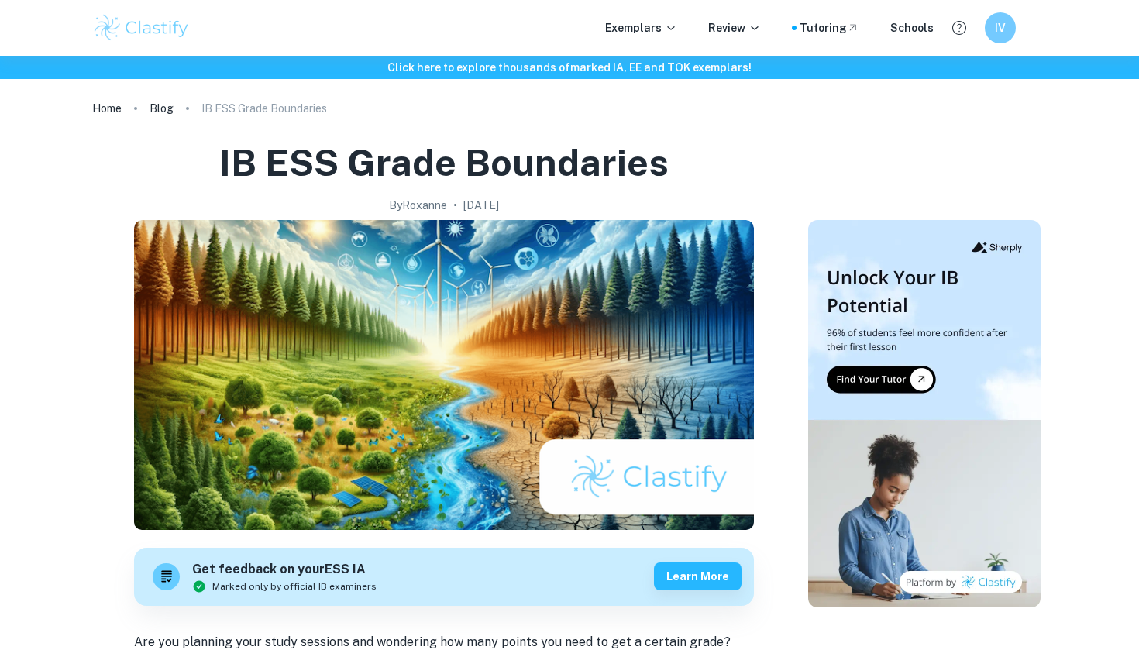 The height and width of the screenshot is (650, 1139). What do you see at coordinates (1001, 28) in the screenshot?
I see `h6: IV` at bounding box center [1001, 28].